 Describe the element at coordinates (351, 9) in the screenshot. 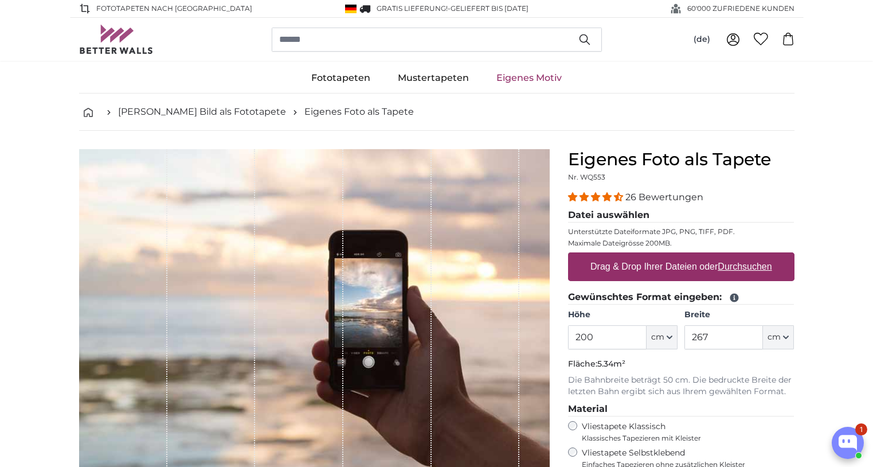

I see `img: Deutschland` at that location.